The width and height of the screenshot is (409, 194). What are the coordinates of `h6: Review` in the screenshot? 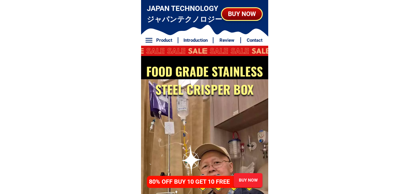 It's located at (227, 40).